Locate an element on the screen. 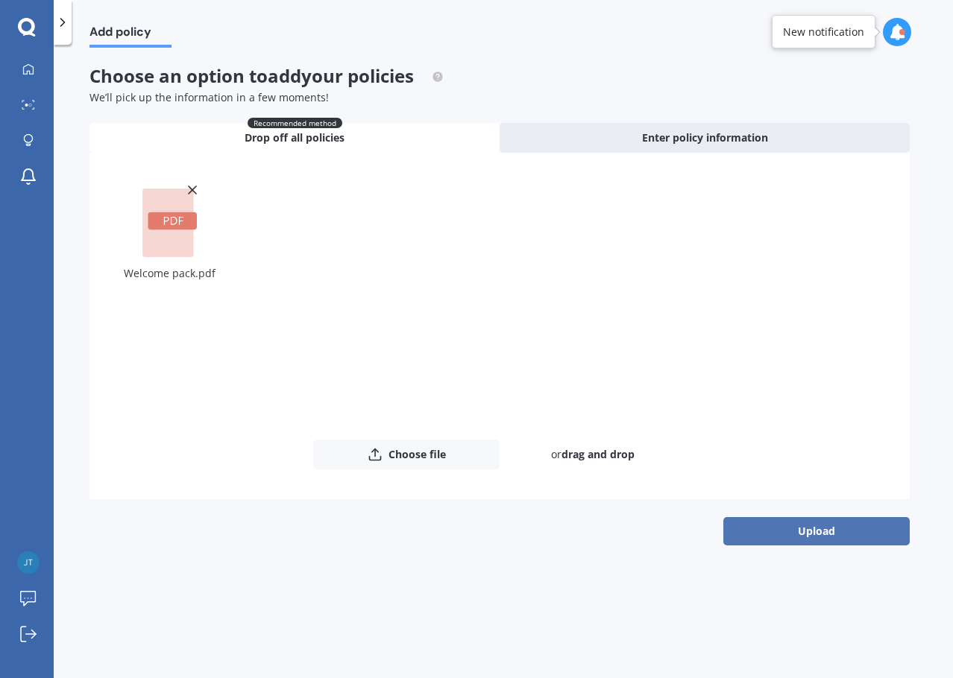 This screenshot has width=953, height=678. button: Choose file is located at coordinates (406, 455).